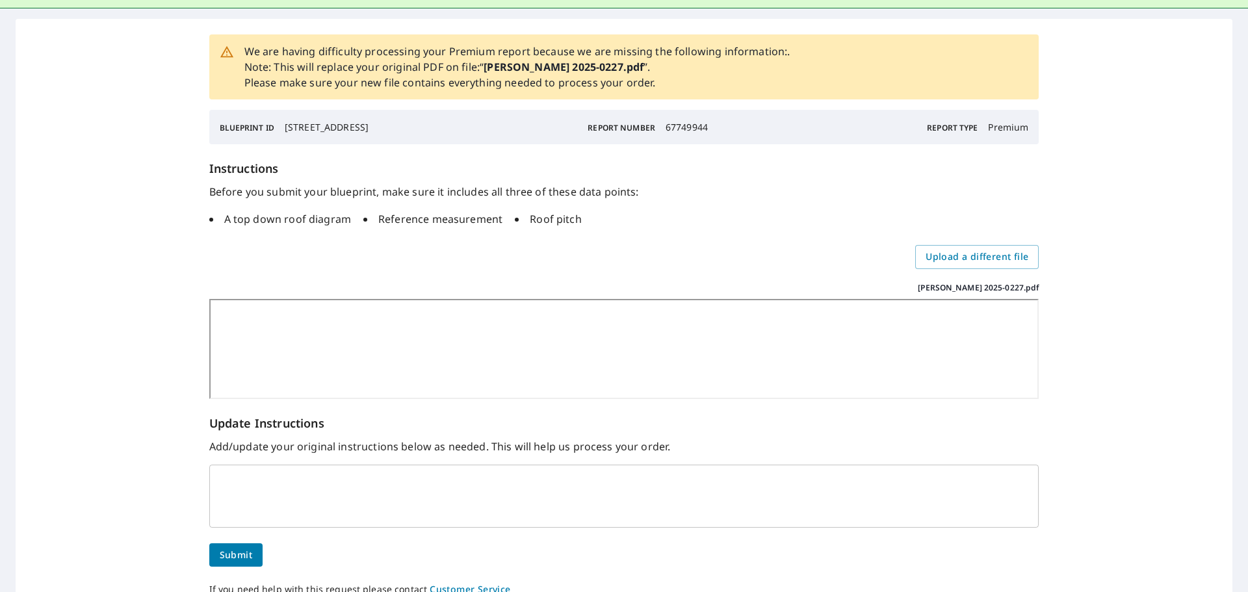 This screenshot has width=1248, height=592. Describe the element at coordinates (624, 423) in the screenshot. I see `p: Update Instructions` at that location.